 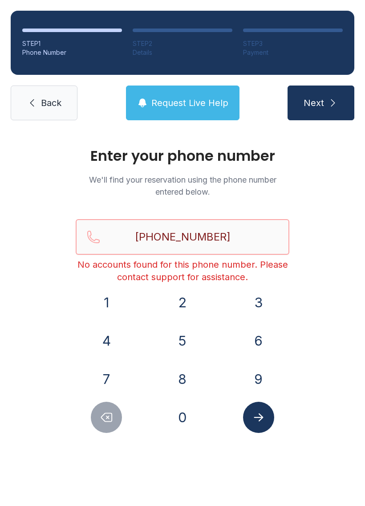 What do you see at coordinates (259, 340) in the screenshot?
I see `button: 6` at bounding box center [259, 340].